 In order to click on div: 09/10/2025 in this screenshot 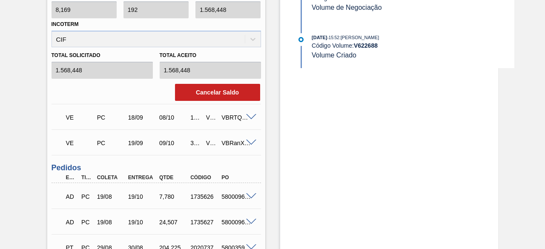, I will do `click(174, 143)`.